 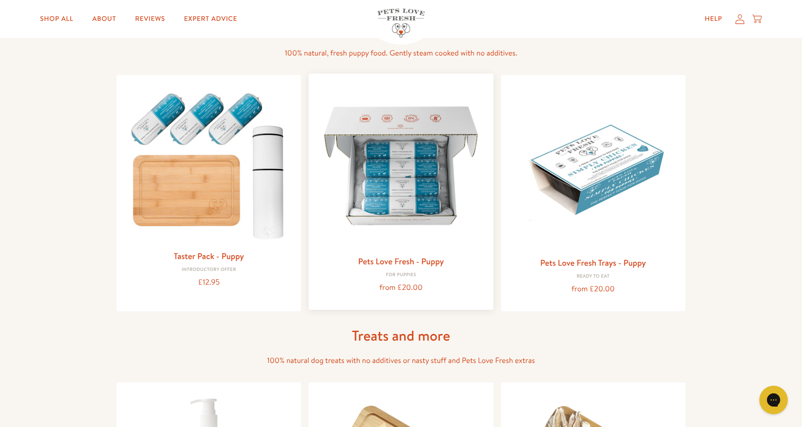 I want to click on h1: Treats and more, so click(x=401, y=335).